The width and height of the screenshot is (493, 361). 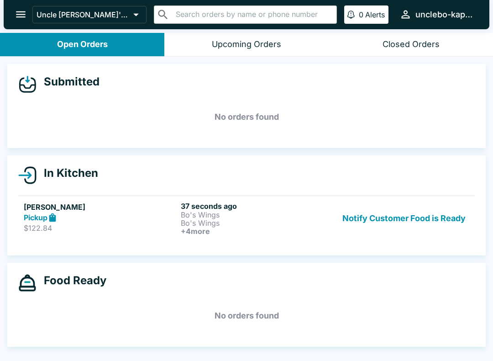 What do you see at coordinates (253, 15) in the screenshot?
I see `input: Search orders by name or phone number` at bounding box center [253, 15].